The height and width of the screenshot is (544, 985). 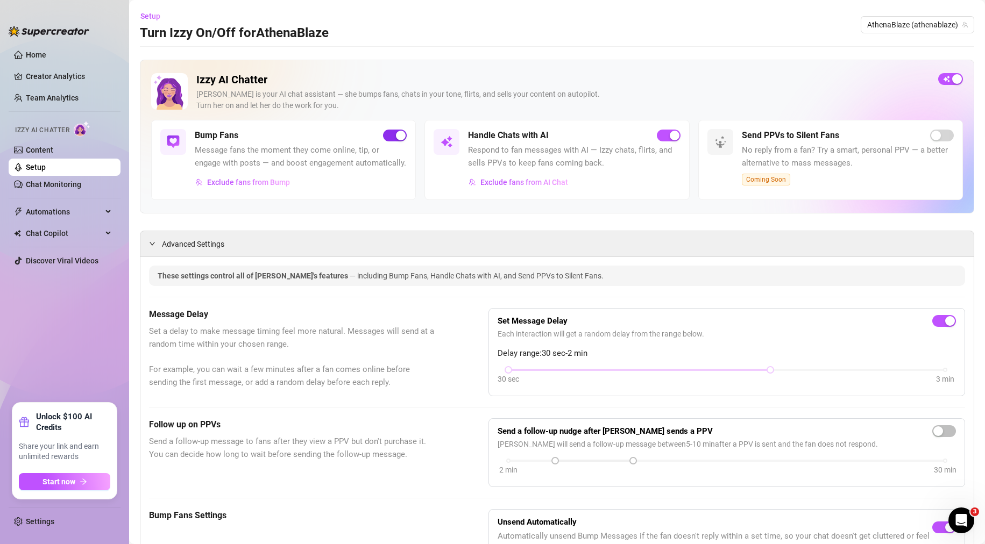 I want to click on span: Exclude fans from AI Chat, so click(x=524, y=182).